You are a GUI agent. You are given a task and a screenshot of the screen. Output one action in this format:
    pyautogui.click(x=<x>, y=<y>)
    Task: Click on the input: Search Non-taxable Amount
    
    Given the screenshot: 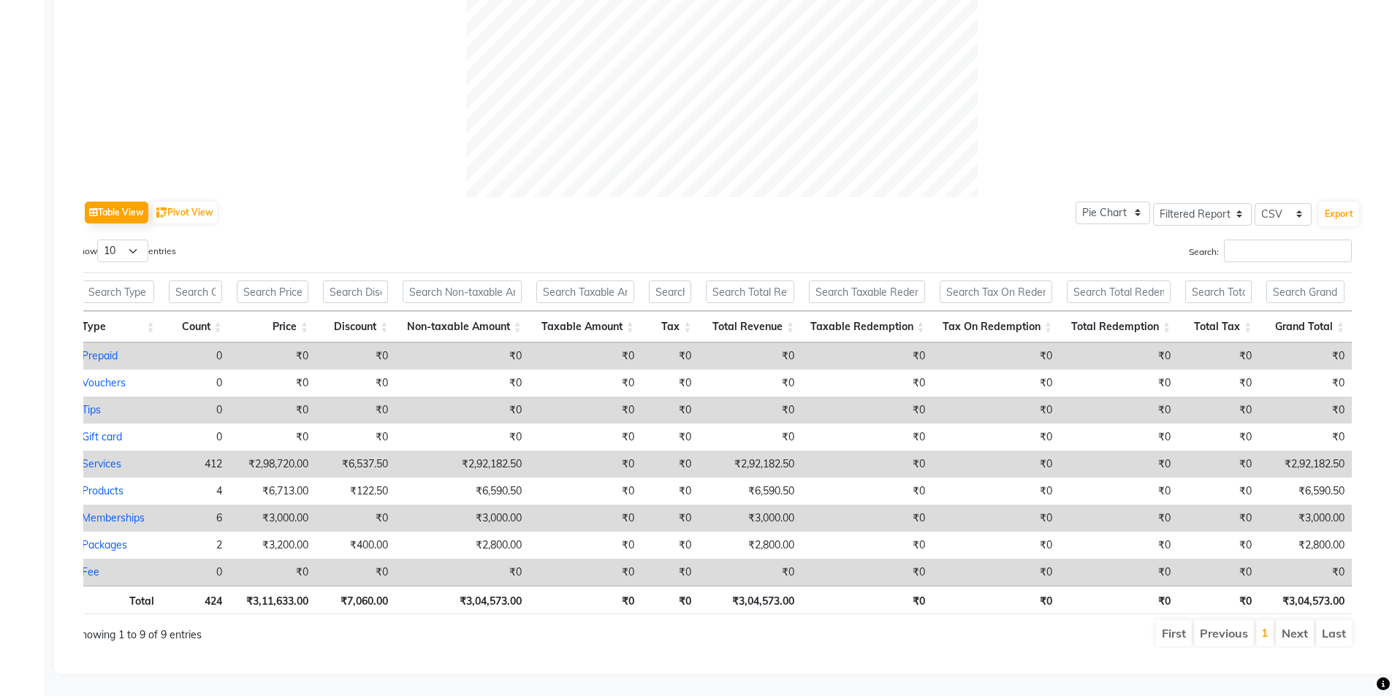 What is the action you would take?
    pyautogui.click(x=462, y=292)
    